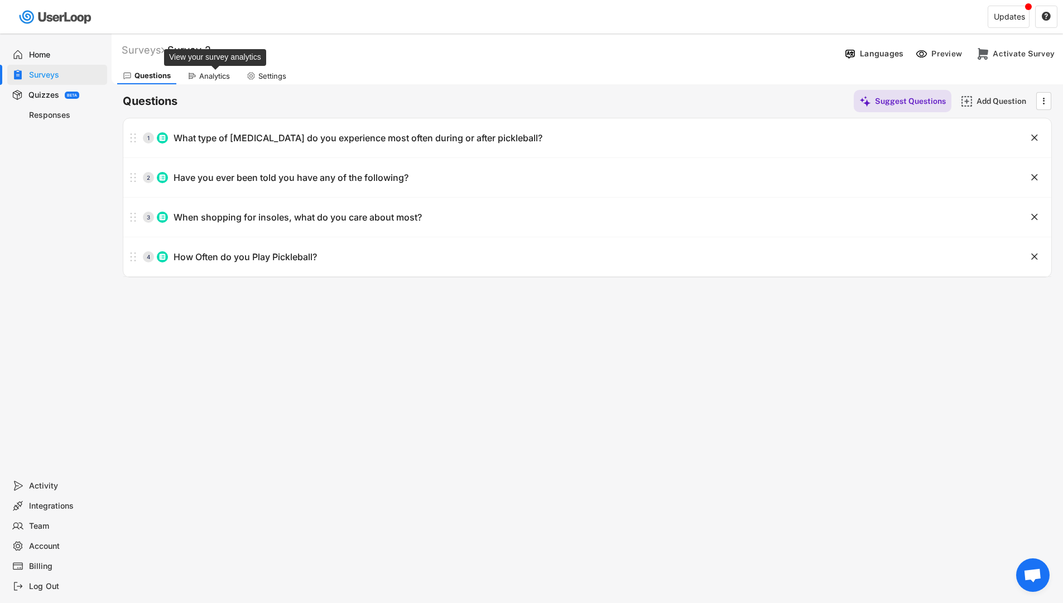 The width and height of the screenshot is (1063, 603). I want to click on img: CheckoutMajor%20%281%29.svg, so click(982, 54).